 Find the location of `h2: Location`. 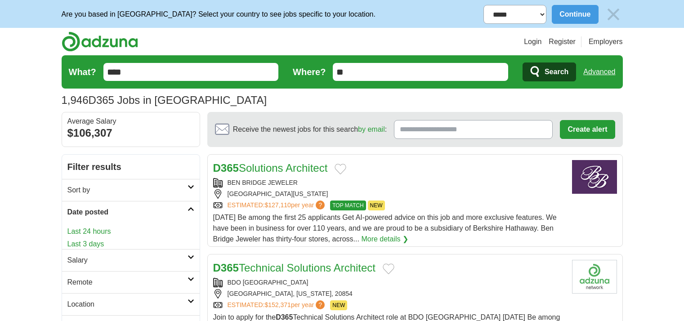

h2: Location is located at coordinates (127, 304).